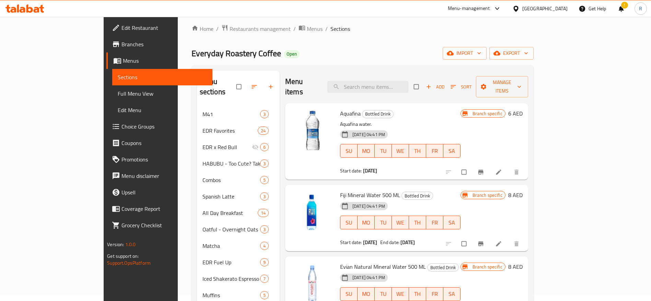 Image resolution: width=651 pixels, height=301 pixels. What do you see at coordinates (159, 192) in the screenshot?
I see `a: Upsell` at bounding box center [159, 192].